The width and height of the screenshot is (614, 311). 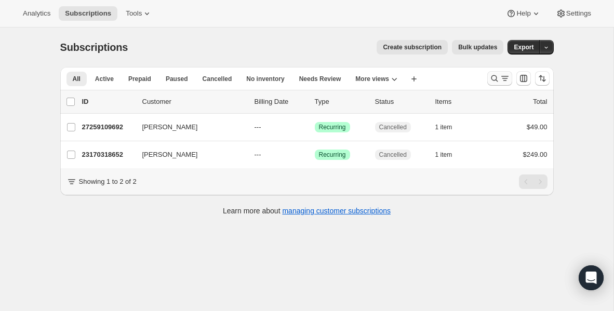 What do you see at coordinates (412, 47) in the screenshot?
I see `span: Create subscription` at bounding box center [412, 47].